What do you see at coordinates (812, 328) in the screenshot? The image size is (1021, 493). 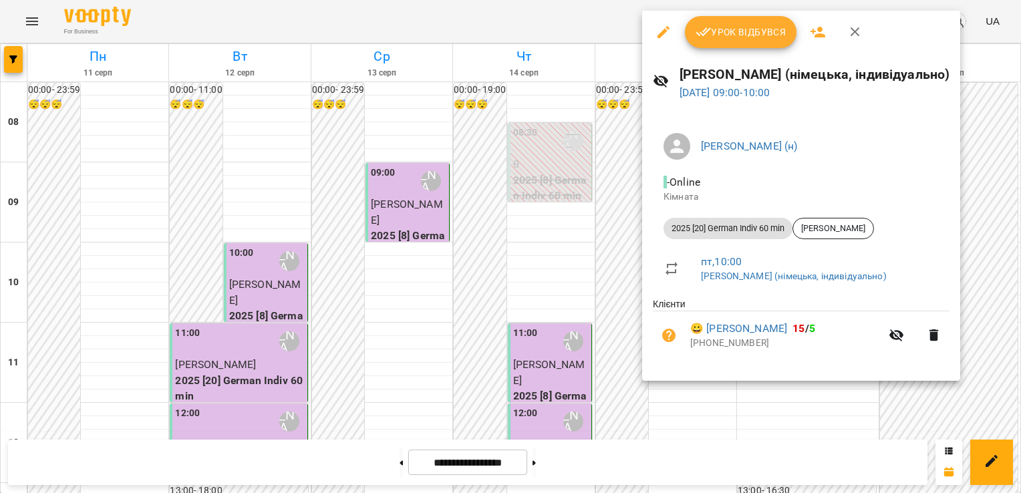 I see `span: 5` at bounding box center [812, 328].